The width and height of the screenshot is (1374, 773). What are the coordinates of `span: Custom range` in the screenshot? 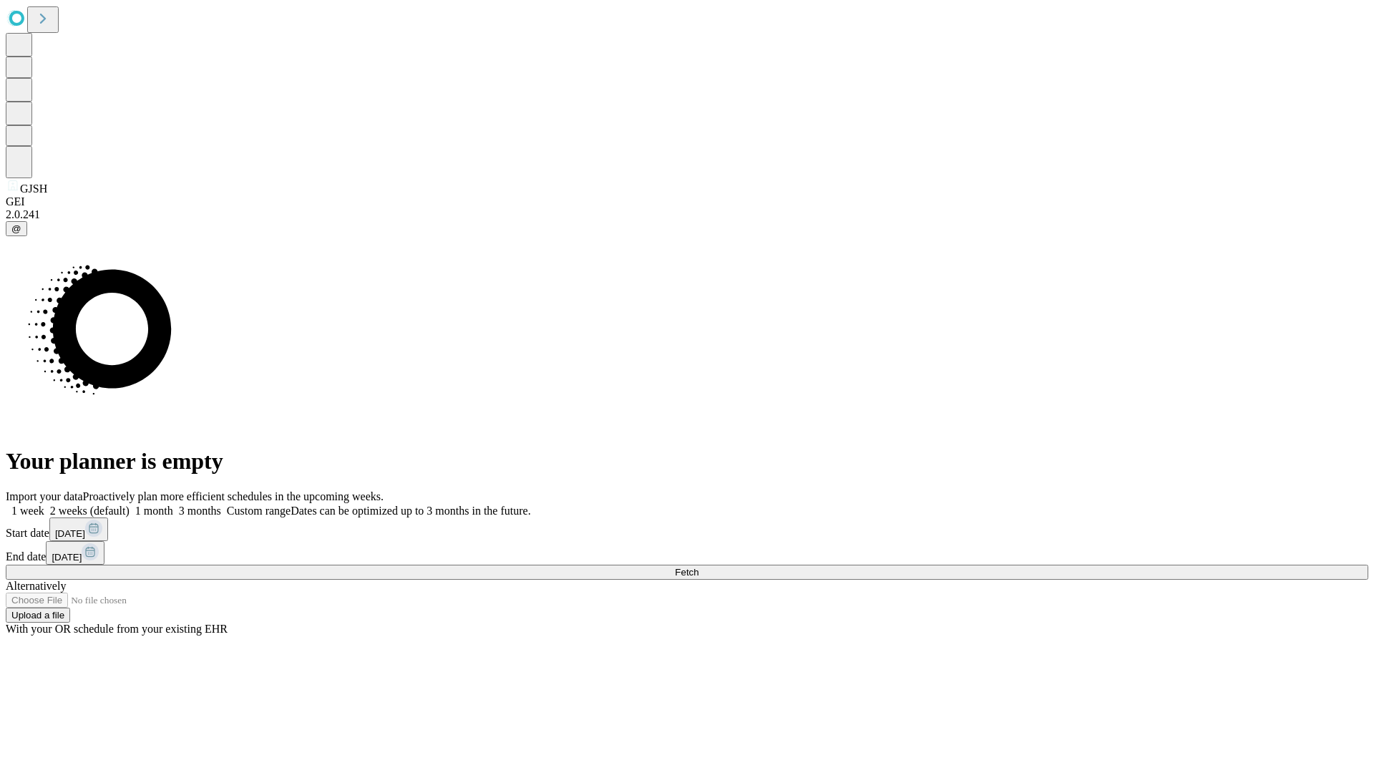 It's located at (258, 510).